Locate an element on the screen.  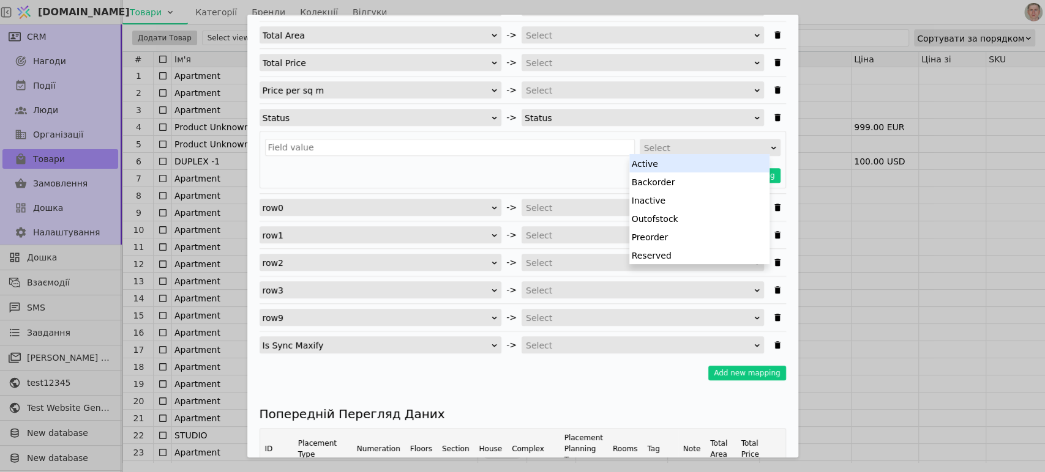
th: Floors is located at coordinates (421, 449).